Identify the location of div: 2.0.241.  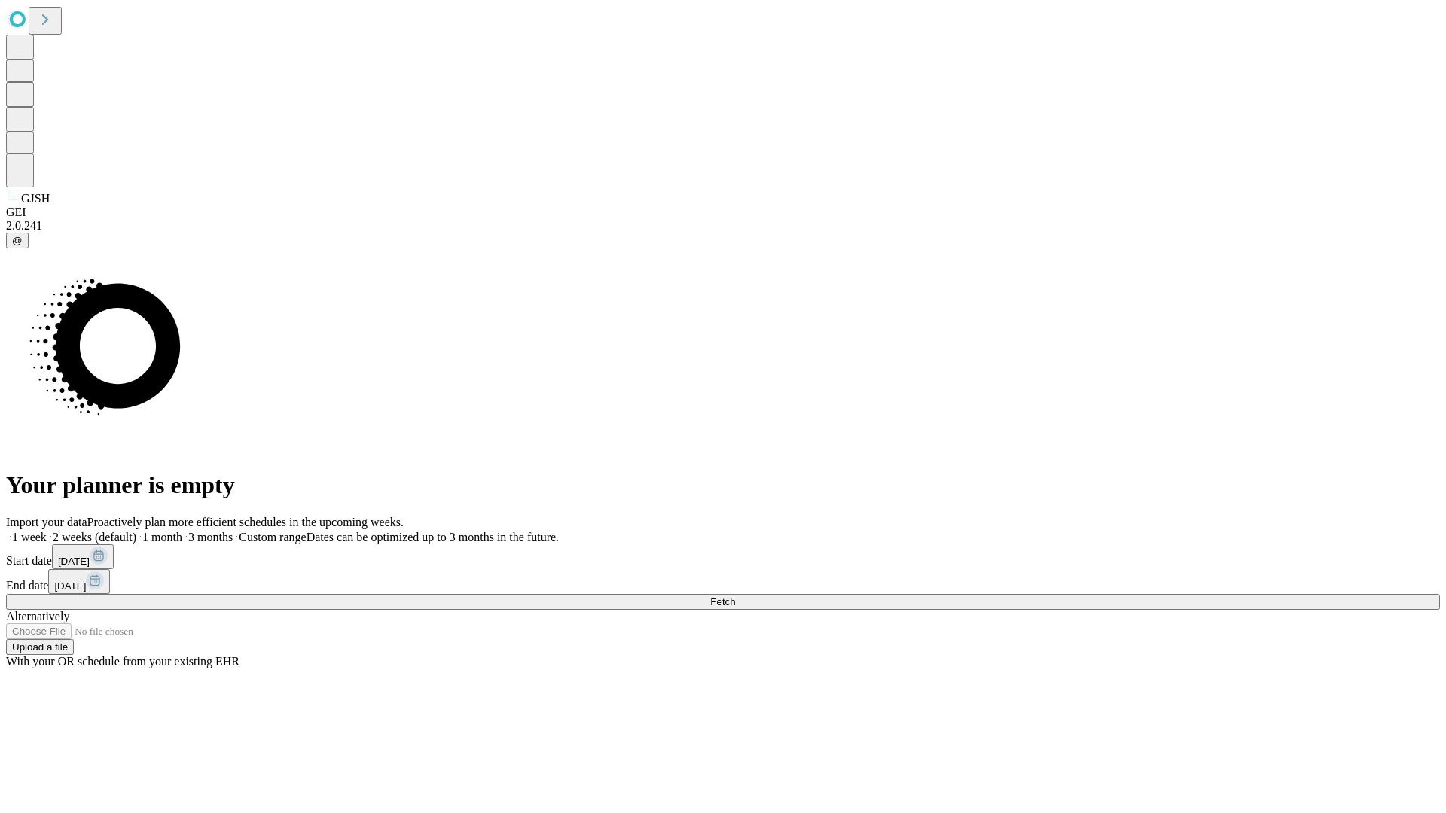
(723, 226).